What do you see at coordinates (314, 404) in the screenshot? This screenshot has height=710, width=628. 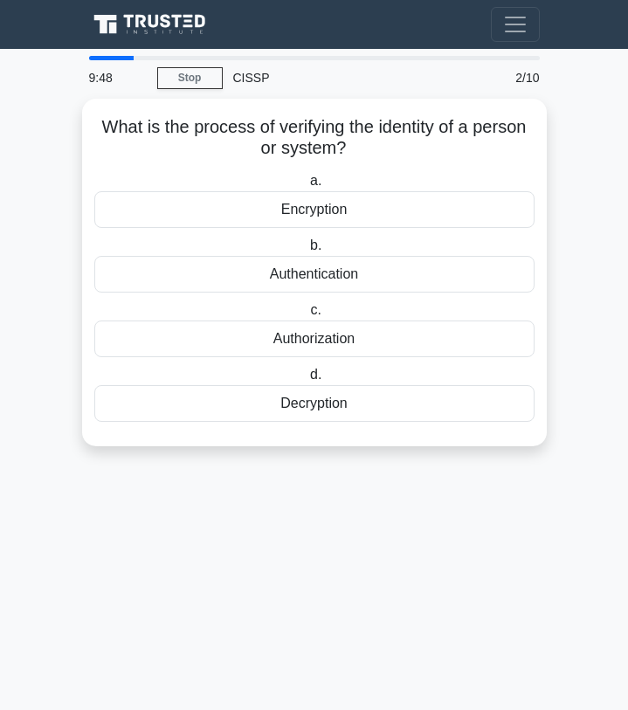 I see `div: Decryption` at bounding box center [314, 404].